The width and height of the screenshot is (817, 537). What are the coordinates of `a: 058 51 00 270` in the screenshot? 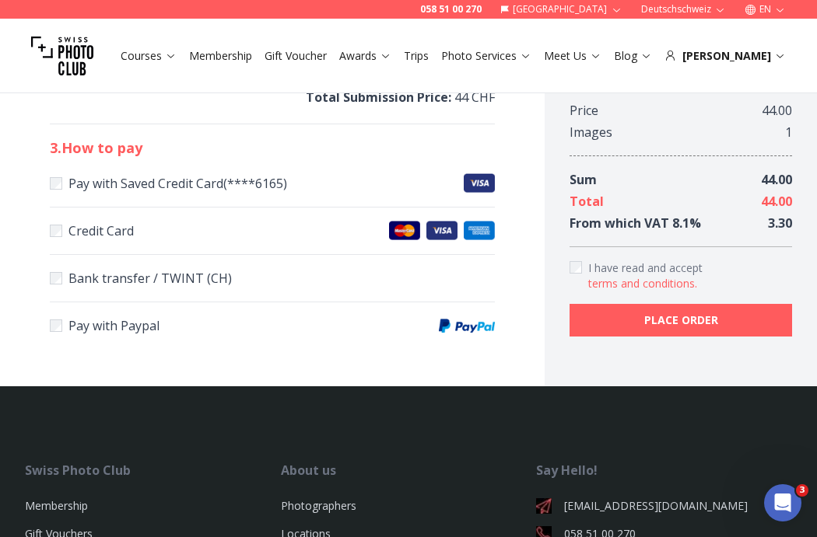 It's located at (450, 9).